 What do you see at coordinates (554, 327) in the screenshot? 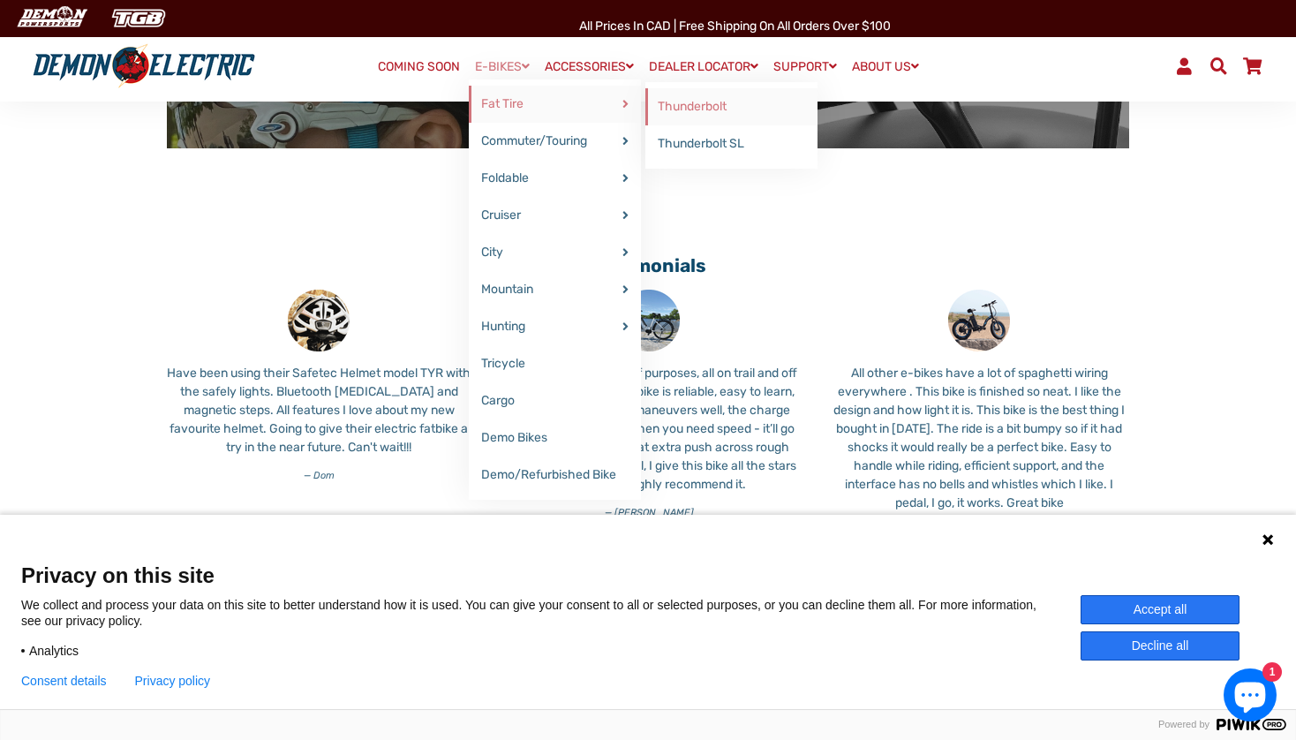
I see `a: Hunting` at bounding box center [554, 327].